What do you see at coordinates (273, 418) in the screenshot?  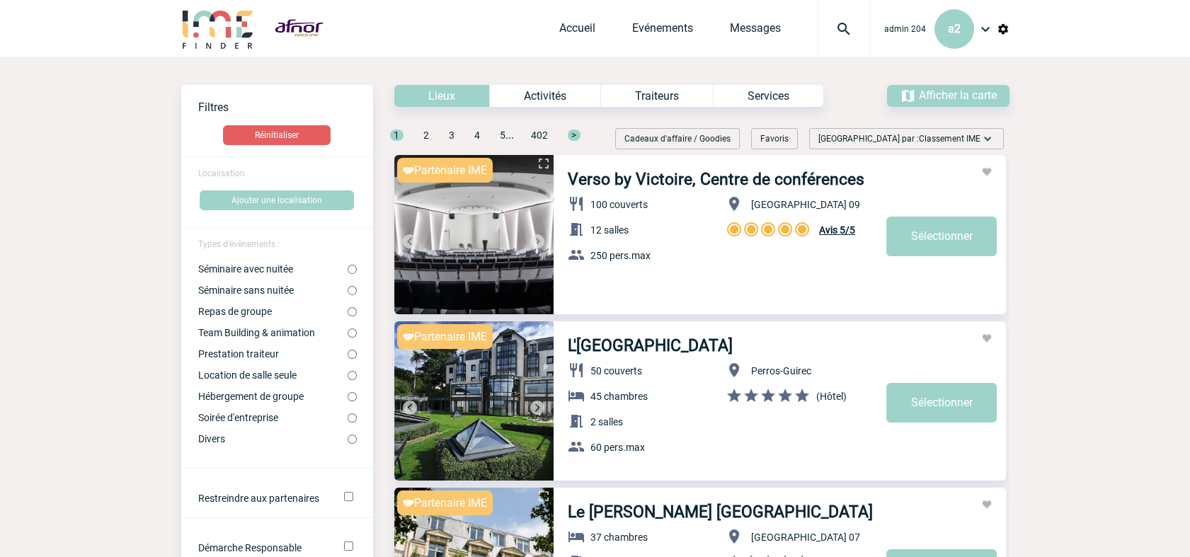 I see `label: Soirée d'entreprise` at bounding box center [273, 418].